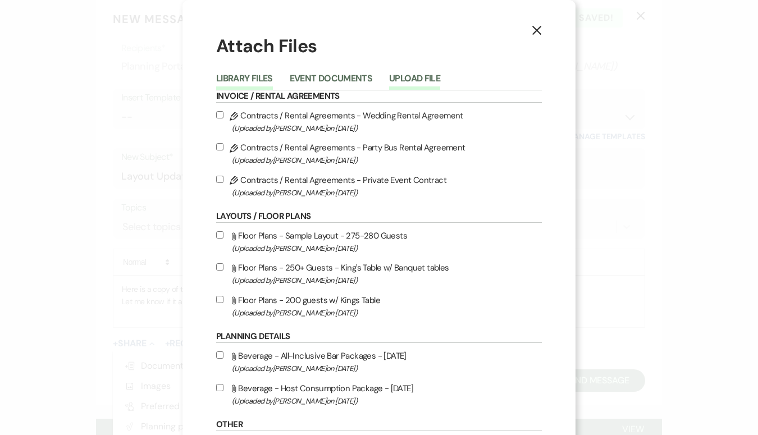 This screenshot has width=758, height=435. What do you see at coordinates (244, 82) in the screenshot?
I see `button: Library Files` at bounding box center [244, 82].